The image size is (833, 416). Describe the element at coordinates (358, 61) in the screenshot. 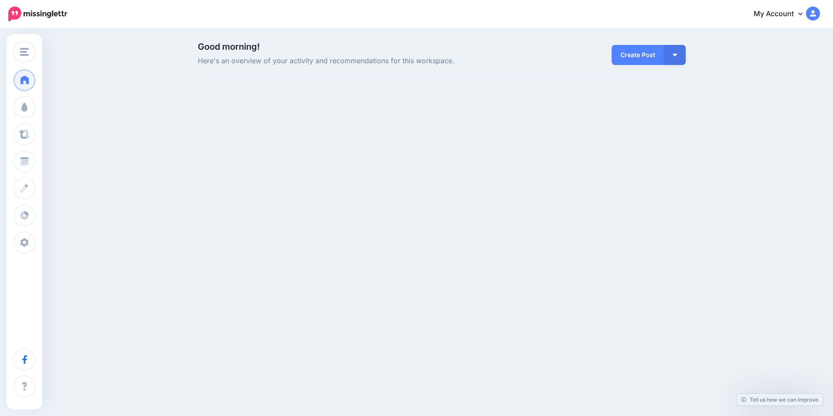

I see `span: Here's an overview of your activity and recommendations for this workspace.` at that location.